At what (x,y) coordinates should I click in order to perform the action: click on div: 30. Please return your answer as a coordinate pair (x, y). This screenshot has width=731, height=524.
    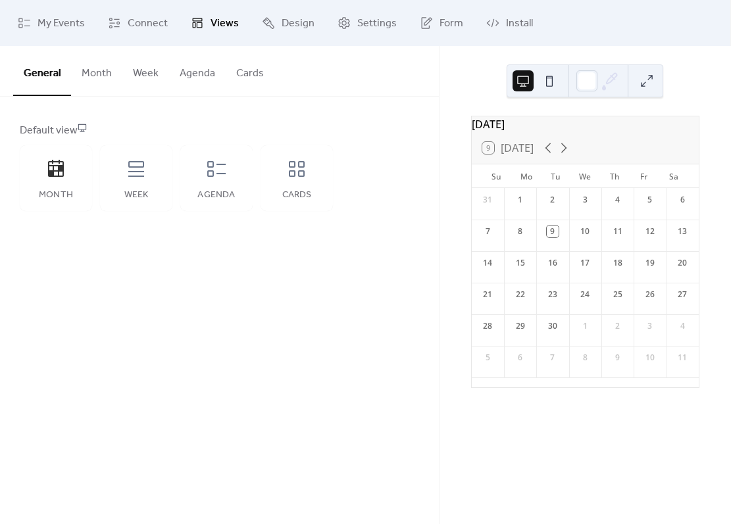
    Looking at the image, I should click on (553, 326).